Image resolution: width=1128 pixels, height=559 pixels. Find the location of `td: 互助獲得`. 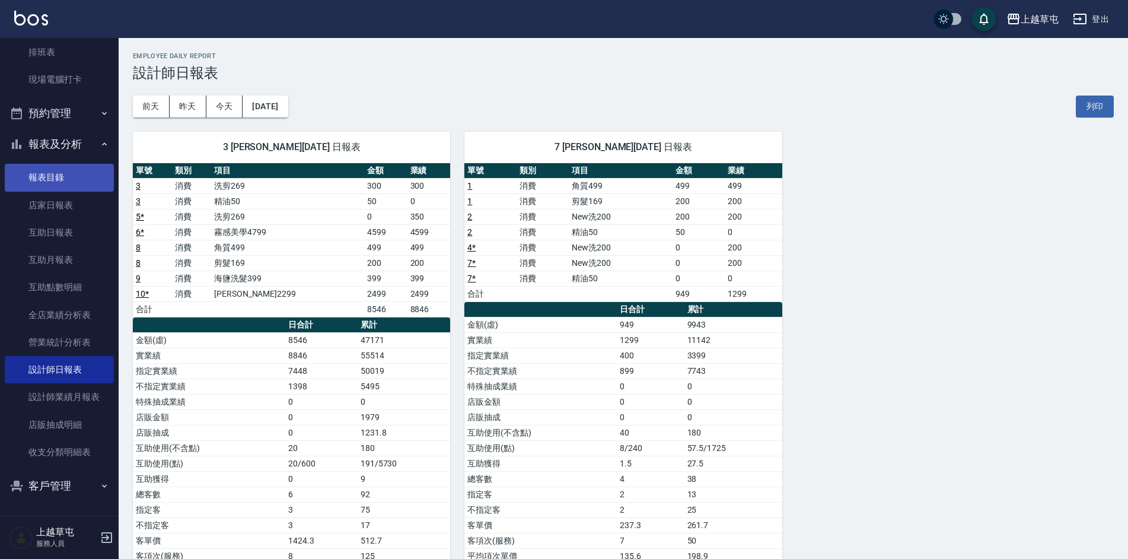

td: 互助獲得 is located at coordinates (540, 463).